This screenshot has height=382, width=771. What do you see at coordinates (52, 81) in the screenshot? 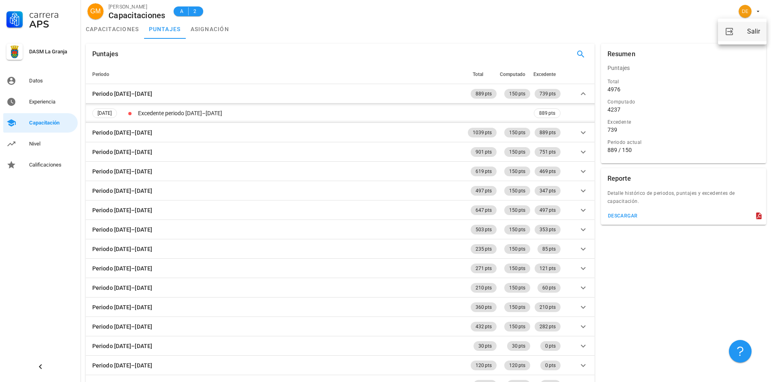
I see `div: Datos` at bounding box center [52, 81].